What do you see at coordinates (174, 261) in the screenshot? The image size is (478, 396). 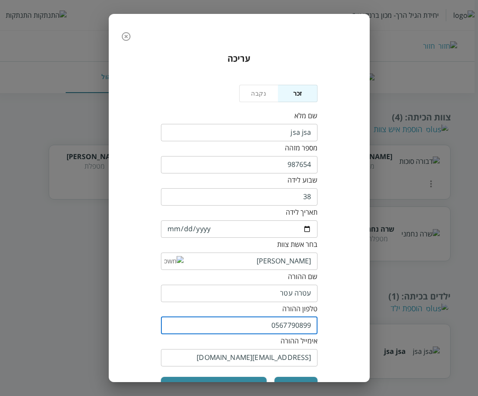 I see `img: down` at bounding box center [174, 261].